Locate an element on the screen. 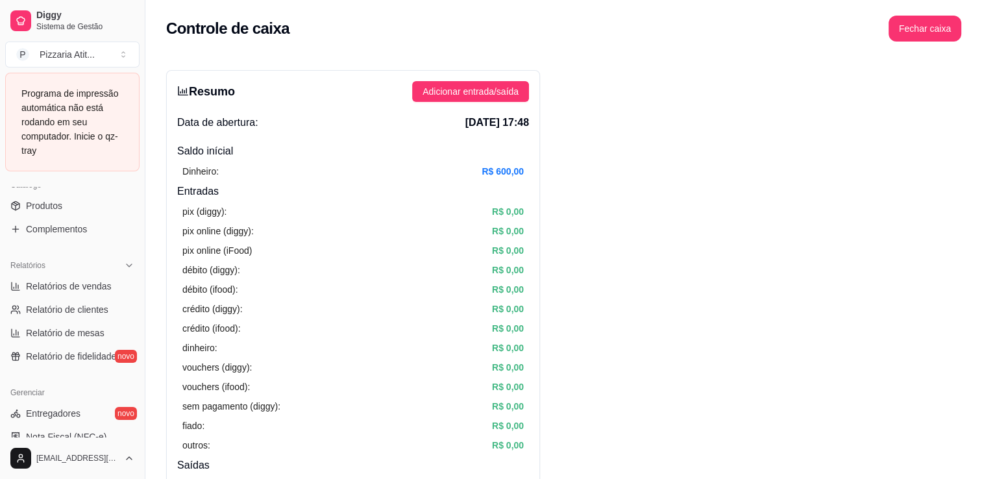 This screenshot has height=479, width=982. a: Complementos is located at coordinates (72, 229).